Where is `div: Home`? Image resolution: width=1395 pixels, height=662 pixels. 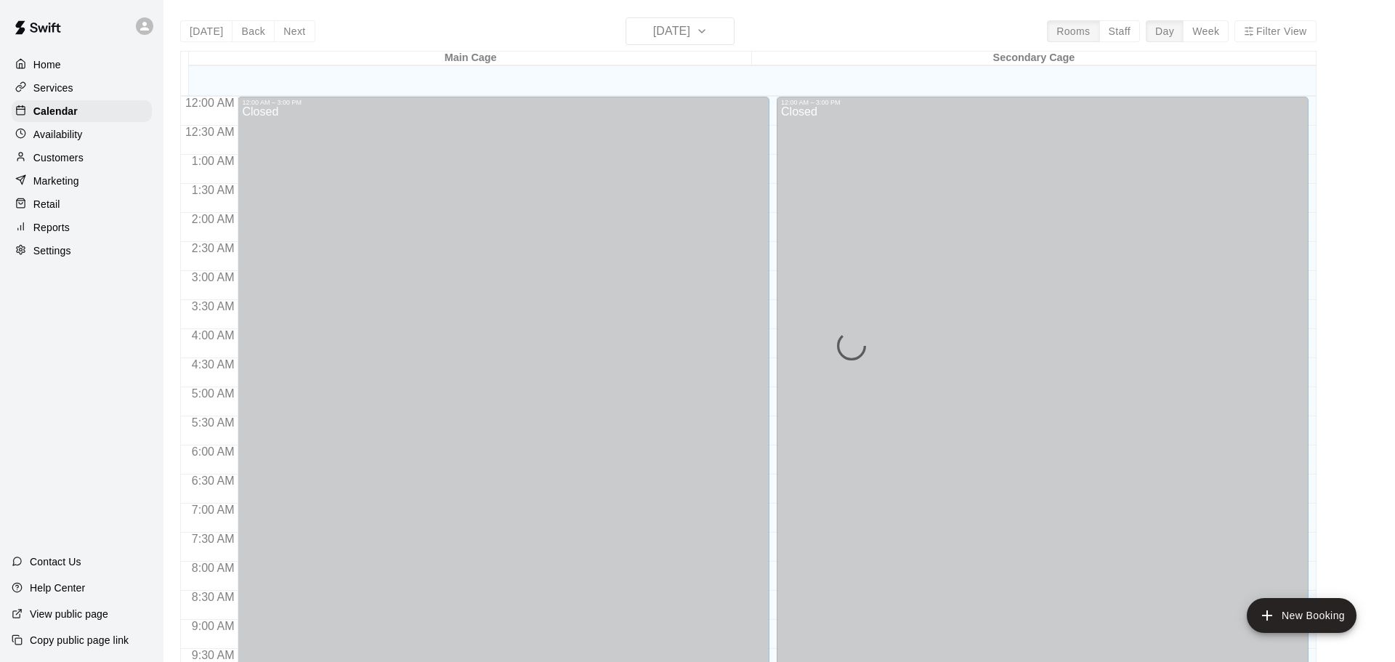
div: Home is located at coordinates (81, 65).